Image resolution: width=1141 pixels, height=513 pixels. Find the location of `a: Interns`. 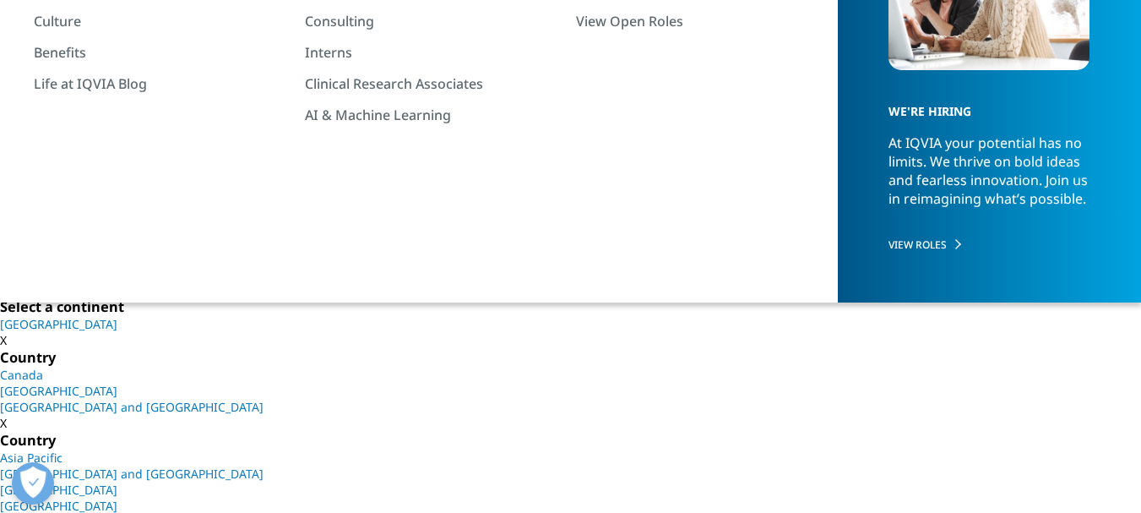

a: Interns is located at coordinates (432, 52).